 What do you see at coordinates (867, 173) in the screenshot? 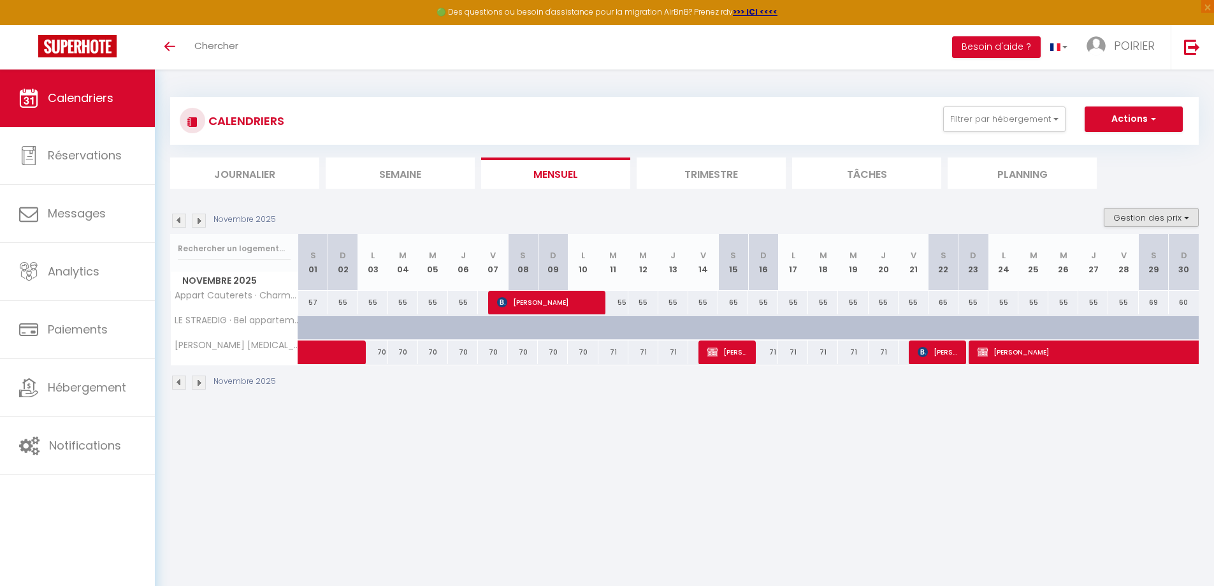
I see `li: Tâches` at bounding box center [867, 173].